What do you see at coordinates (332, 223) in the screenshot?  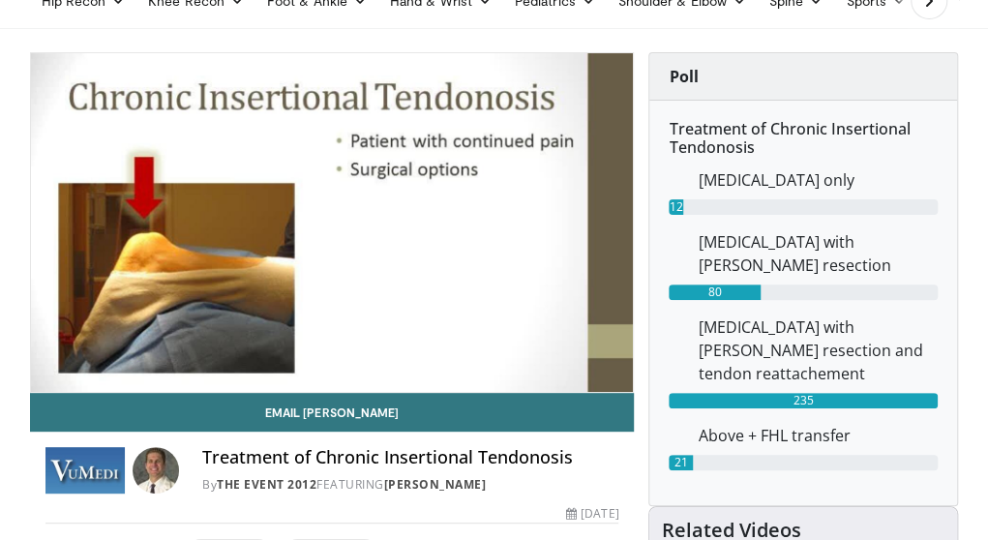 I see `video-js: Video Player` at bounding box center [332, 223].